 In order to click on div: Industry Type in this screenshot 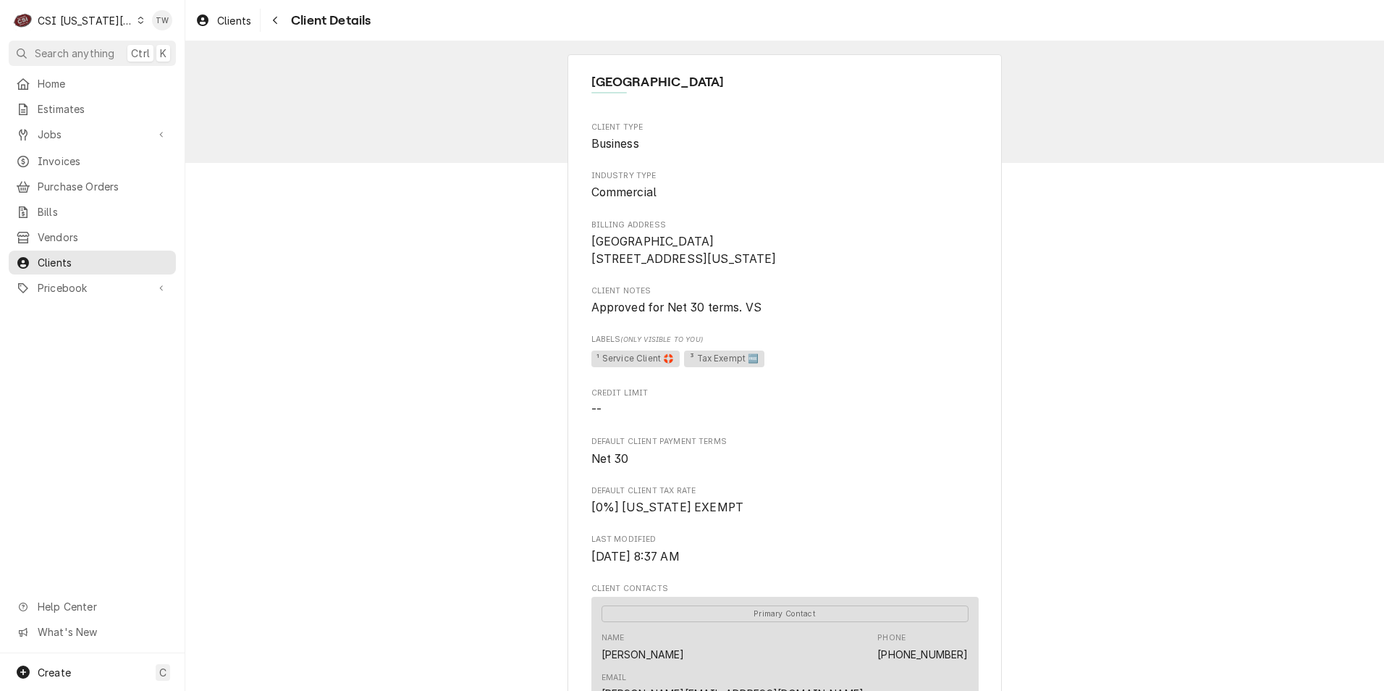, I will do `click(785, 185)`.